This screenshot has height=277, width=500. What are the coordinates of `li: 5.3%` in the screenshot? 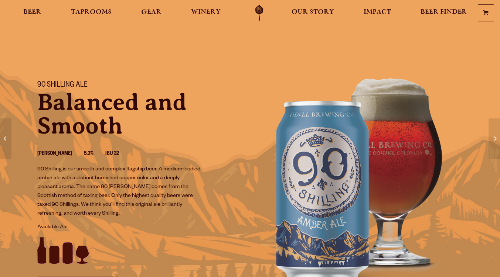 It's located at (95, 154).